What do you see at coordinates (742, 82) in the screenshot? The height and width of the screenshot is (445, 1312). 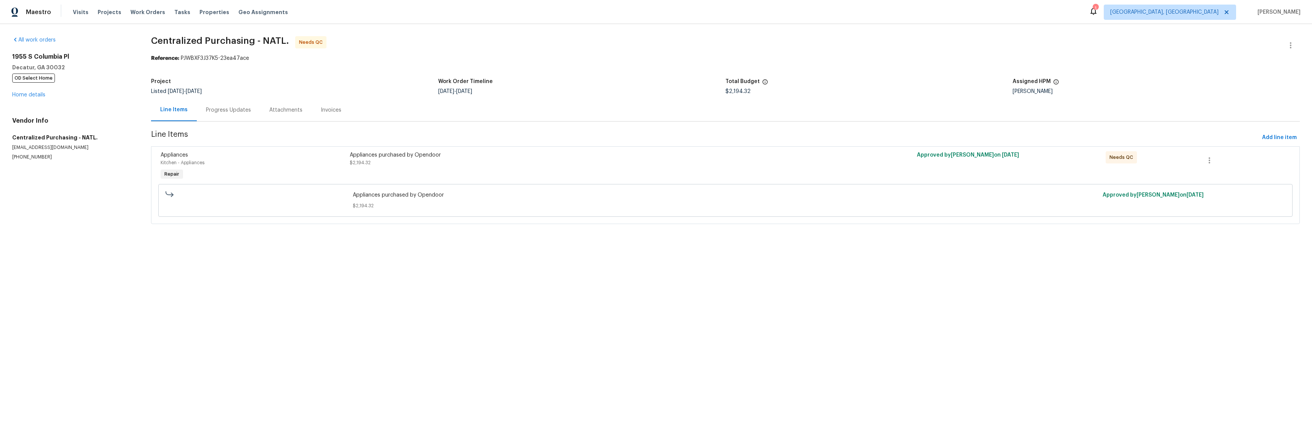 I see `h5: Total Budget` at bounding box center [742, 82].